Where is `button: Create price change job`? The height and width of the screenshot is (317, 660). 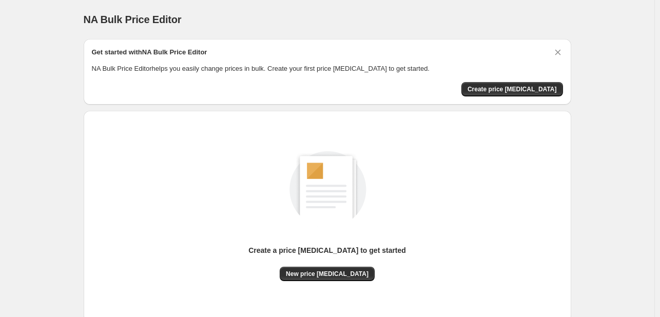 button: Create price change job is located at coordinates (512, 89).